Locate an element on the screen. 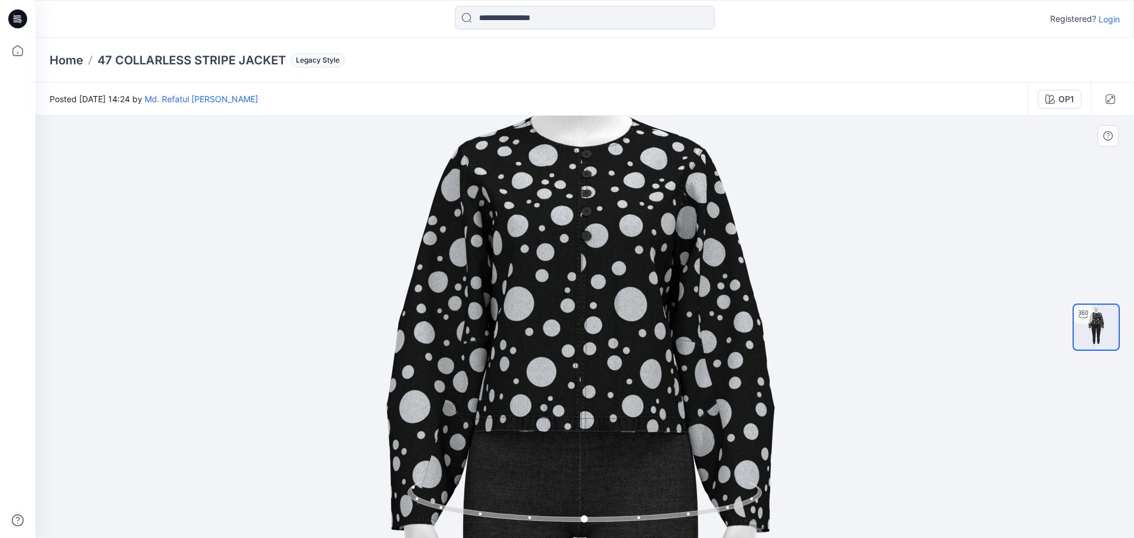 The image size is (1134, 538). p: Home is located at coordinates (66, 60).